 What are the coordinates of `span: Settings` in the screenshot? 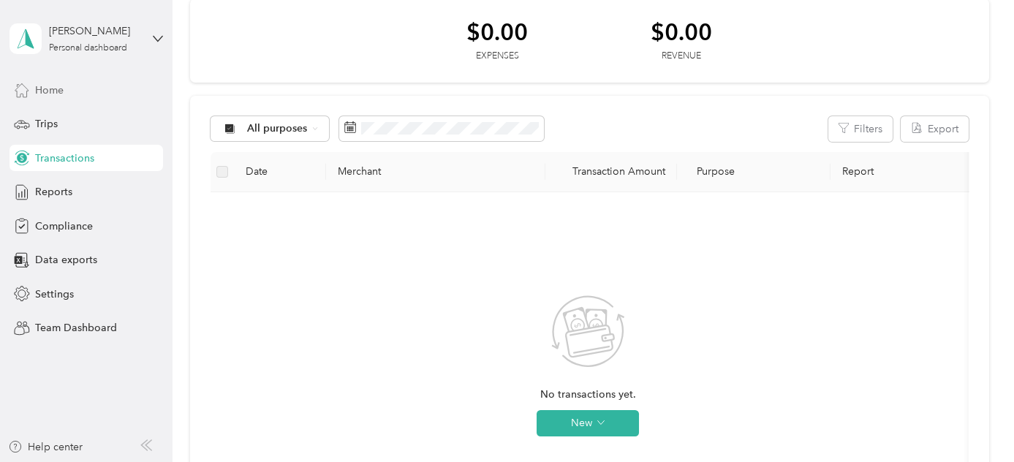 It's located at (54, 294).